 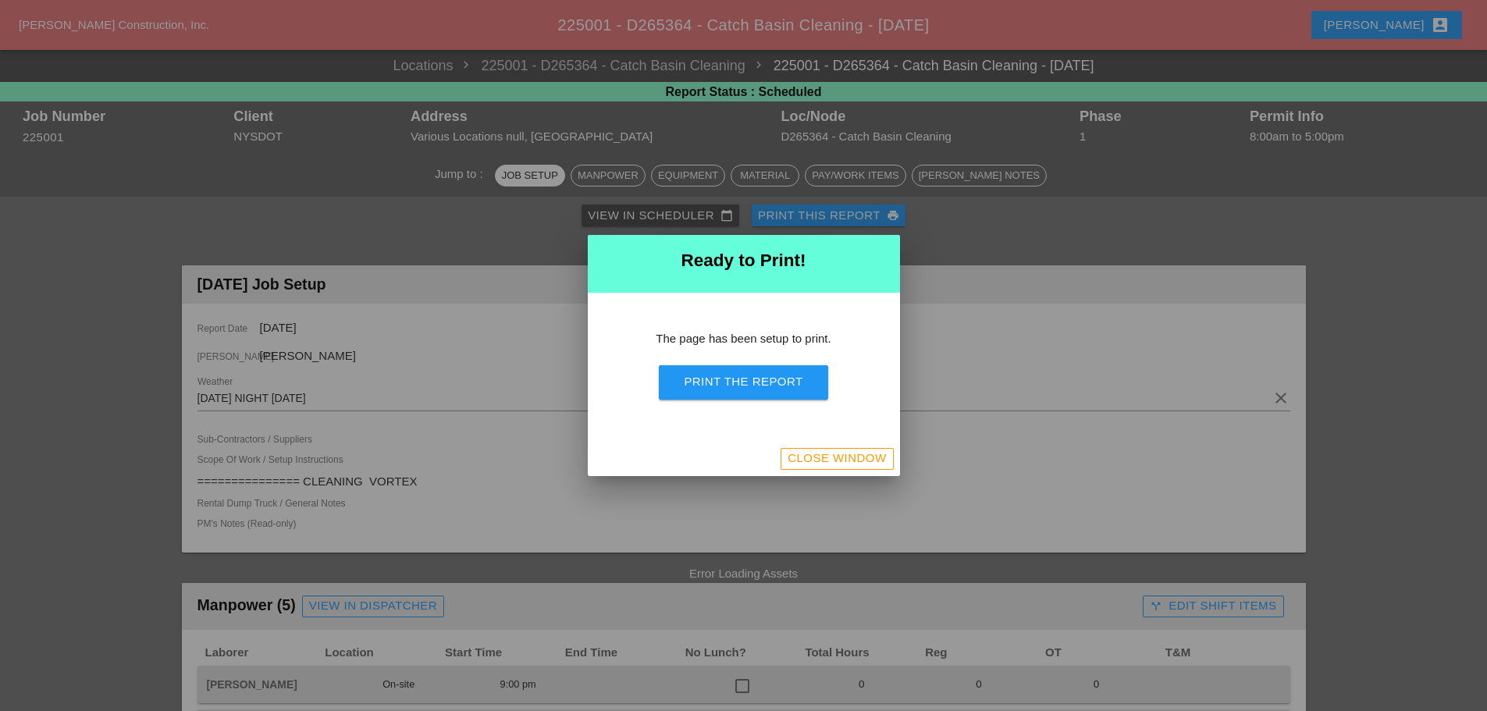 I want to click on h2: Ready to Print!, so click(x=744, y=261).